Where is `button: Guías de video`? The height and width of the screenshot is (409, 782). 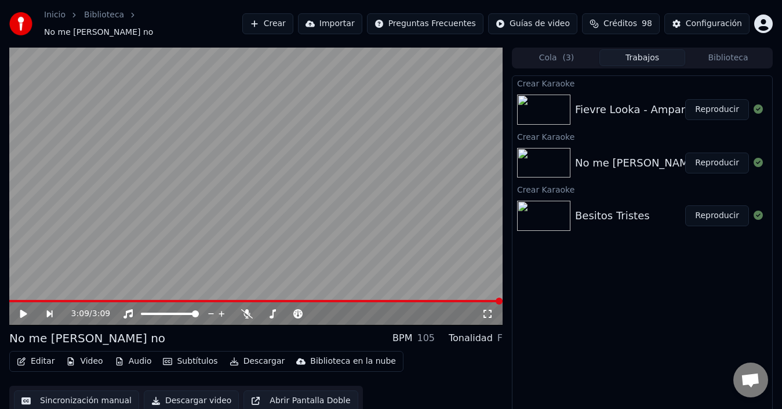
button: Guías de video is located at coordinates (533, 24).